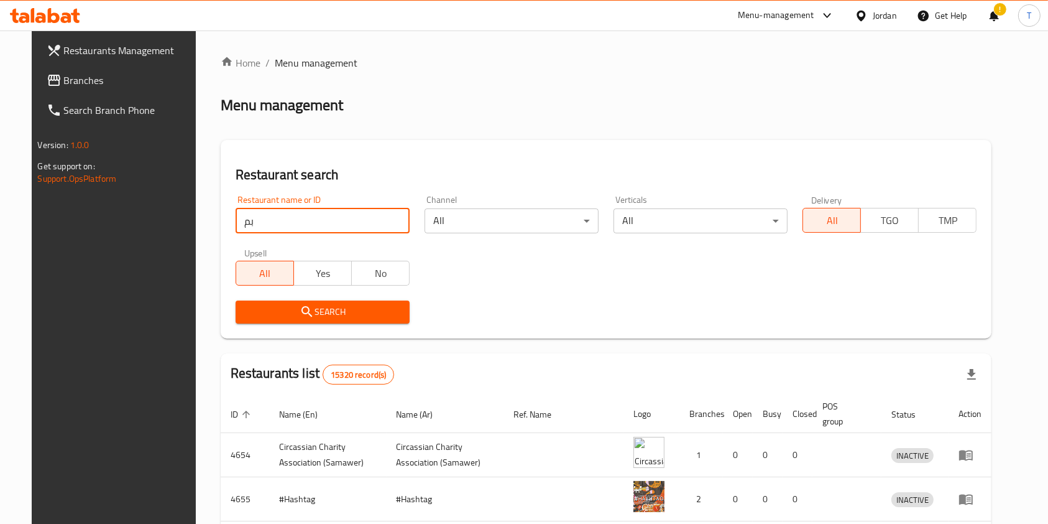  What do you see at coordinates (845, 413) in the screenshot?
I see `span: POS group` at bounding box center [845, 413].